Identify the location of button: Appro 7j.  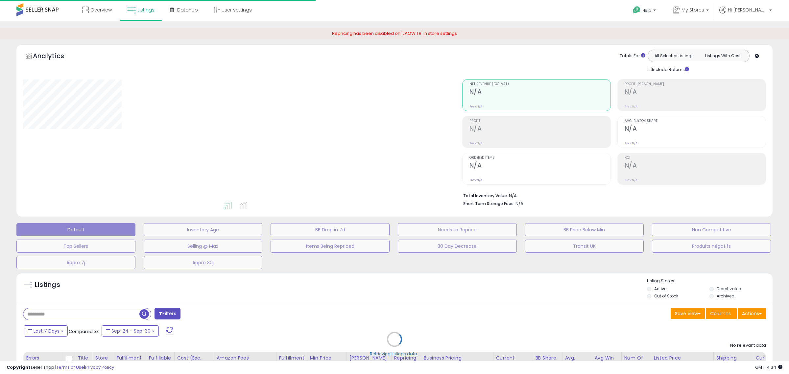
(76, 263).